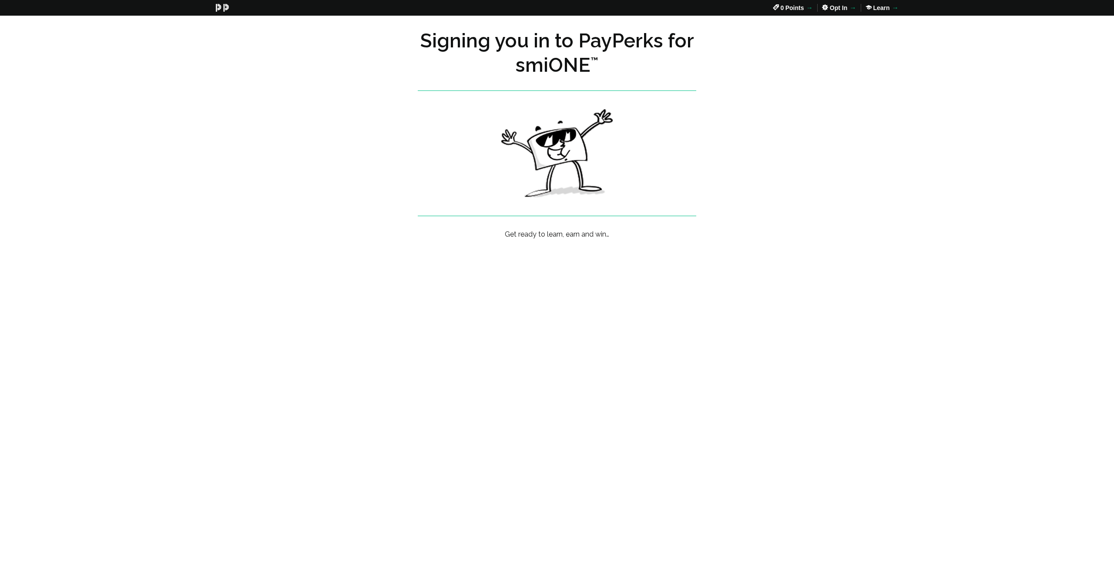  What do you see at coordinates (222, 8) in the screenshot?
I see `a: PayPerks® for smiONE Circle` at bounding box center [222, 8].